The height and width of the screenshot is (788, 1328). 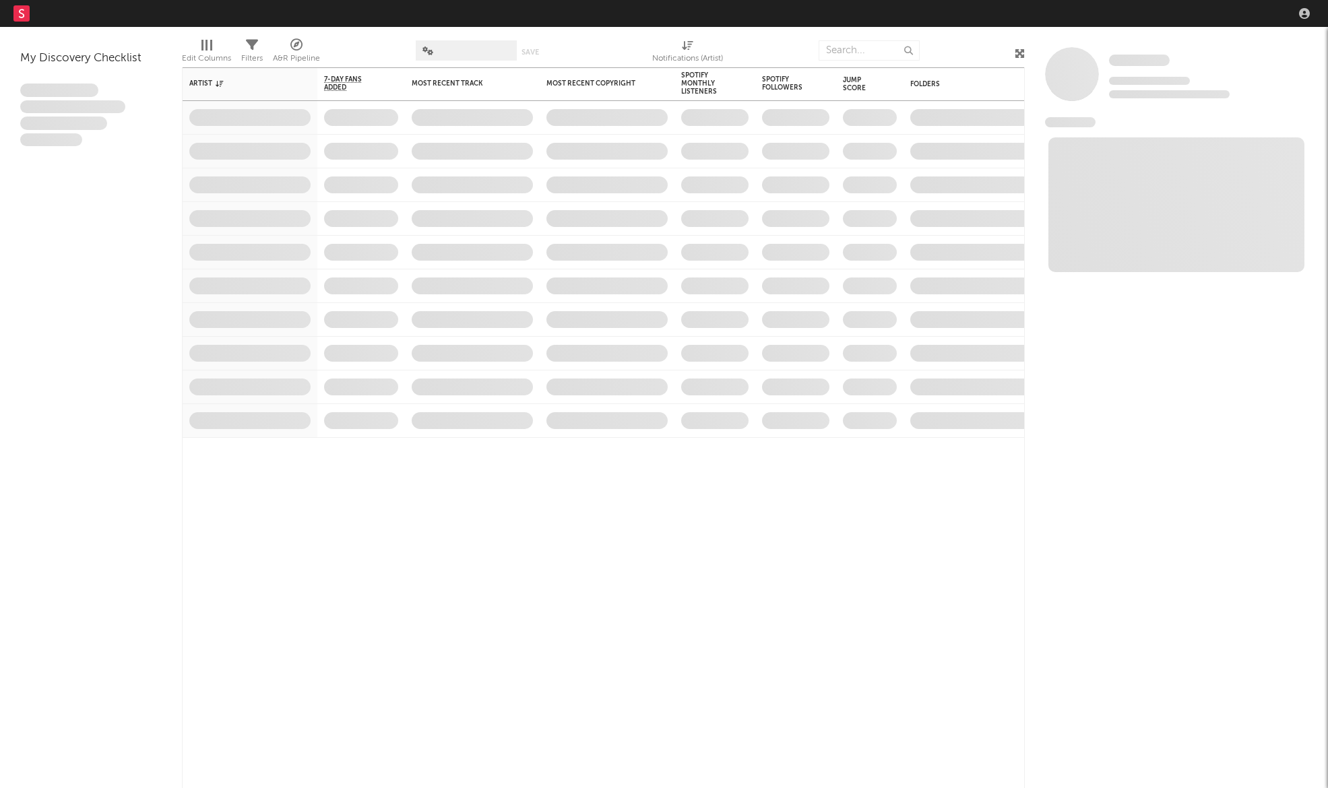 I want to click on div: Spotify Monthly Listeners, so click(x=705, y=84).